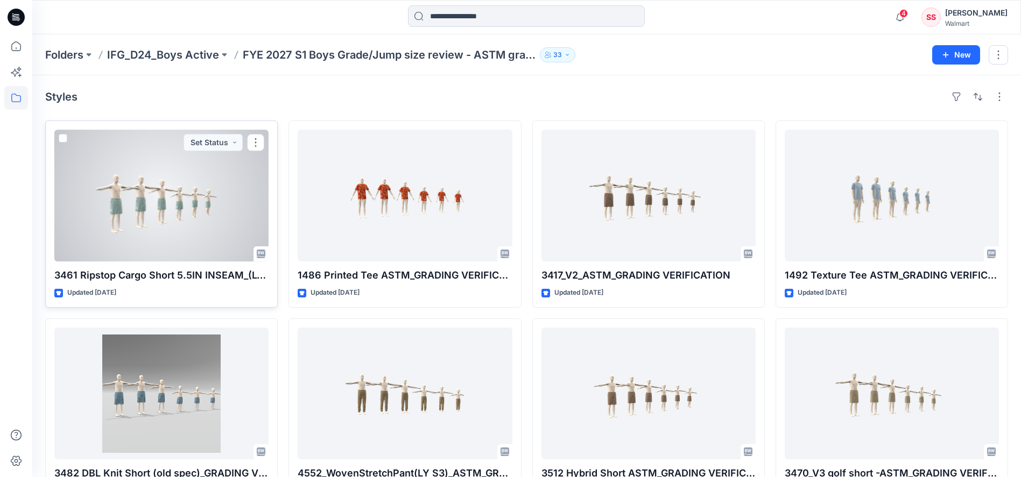 Image resolution: width=1021 pixels, height=477 pixels. Describe the element at coordinates (892, 276) in the screenshot. I see `p: 1492 Texture Tee ASTM_GRADING VERIFICATION` at that location.